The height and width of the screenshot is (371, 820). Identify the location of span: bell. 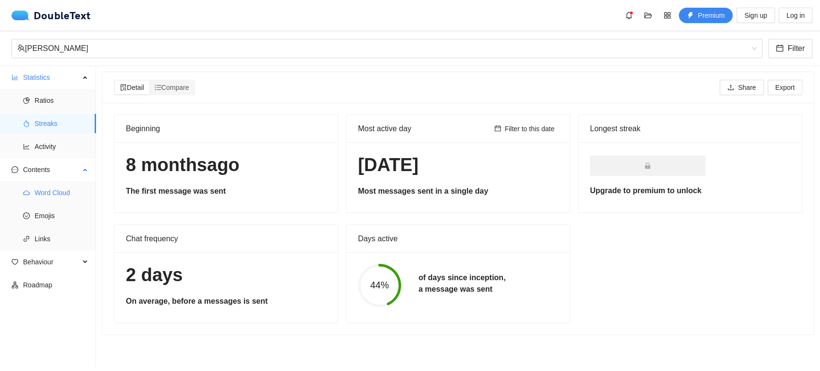
(629, 15).